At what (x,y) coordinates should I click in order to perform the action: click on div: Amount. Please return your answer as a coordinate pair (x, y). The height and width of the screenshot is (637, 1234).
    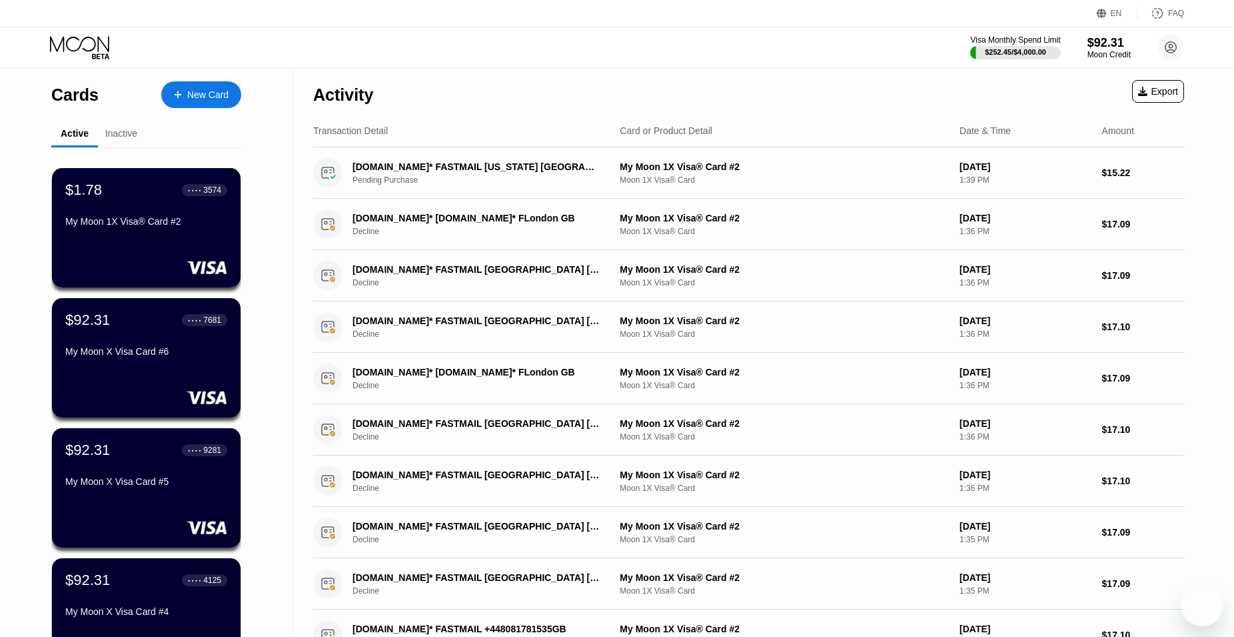
    Looking at the image, I should click on (1118, 131).